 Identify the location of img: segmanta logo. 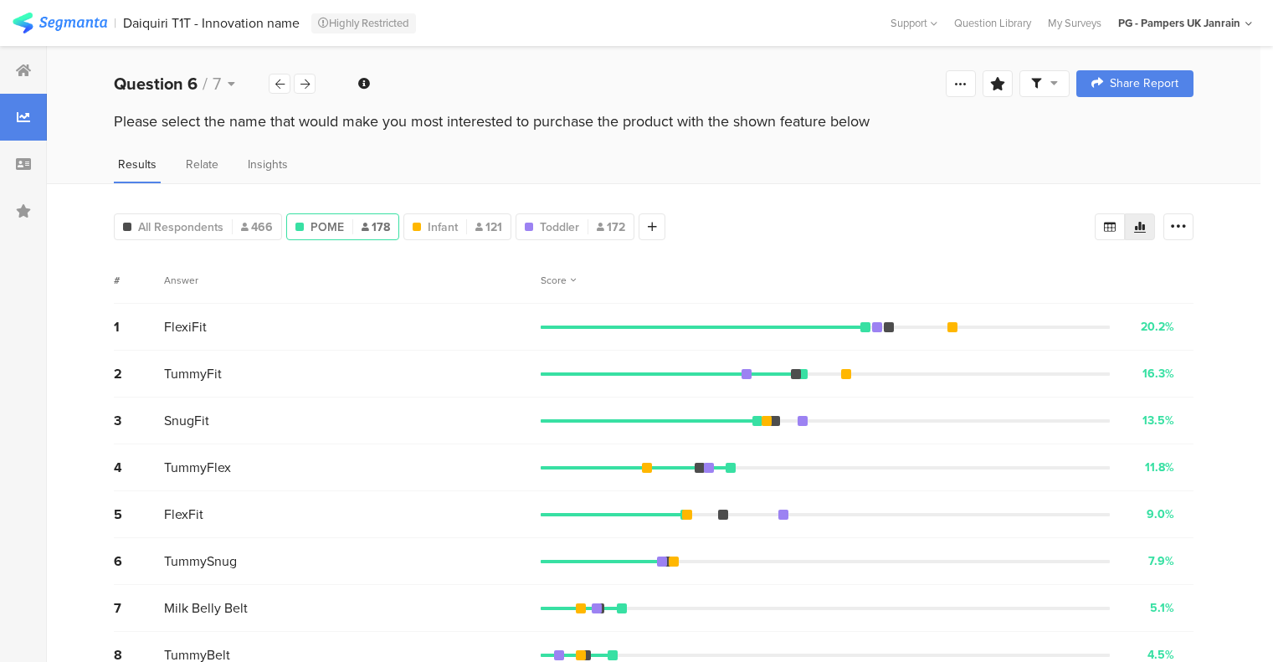
(59, 23).